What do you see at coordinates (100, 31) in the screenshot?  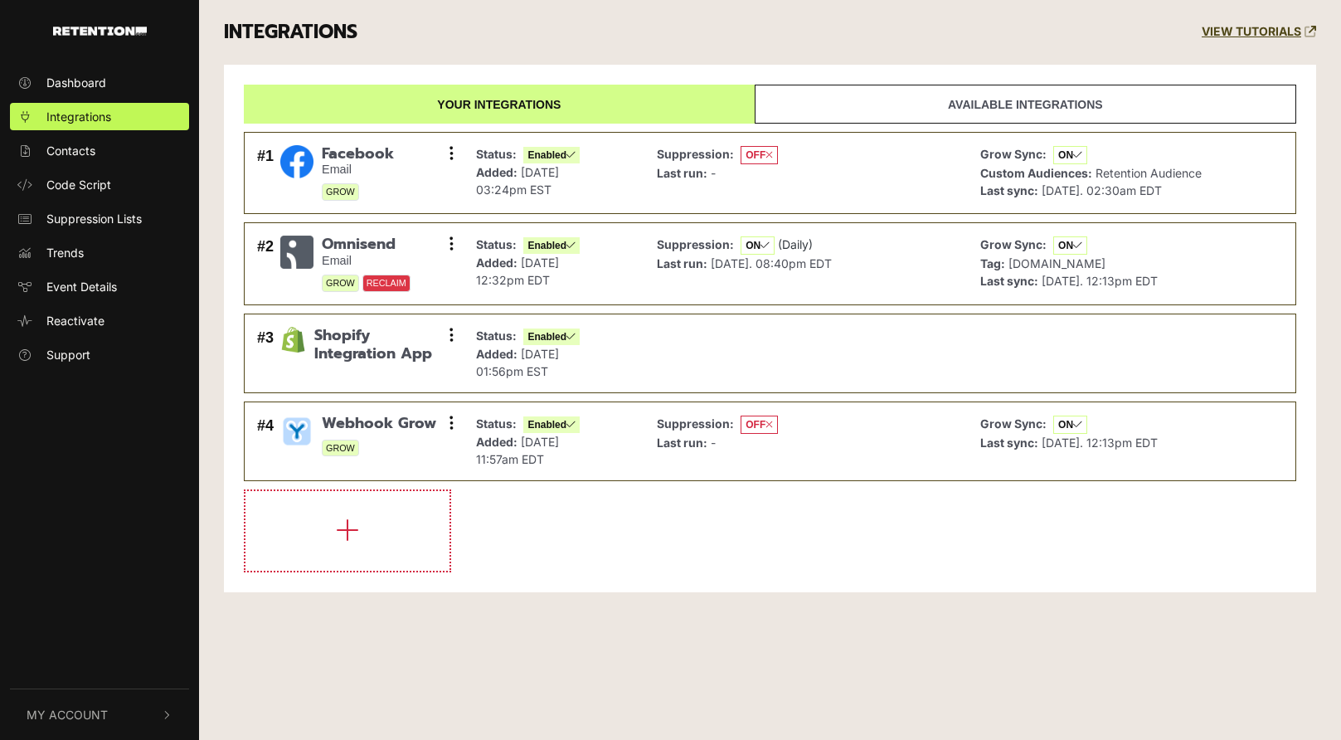 I see `img: Retention.com` at bounding box center [100, 31].